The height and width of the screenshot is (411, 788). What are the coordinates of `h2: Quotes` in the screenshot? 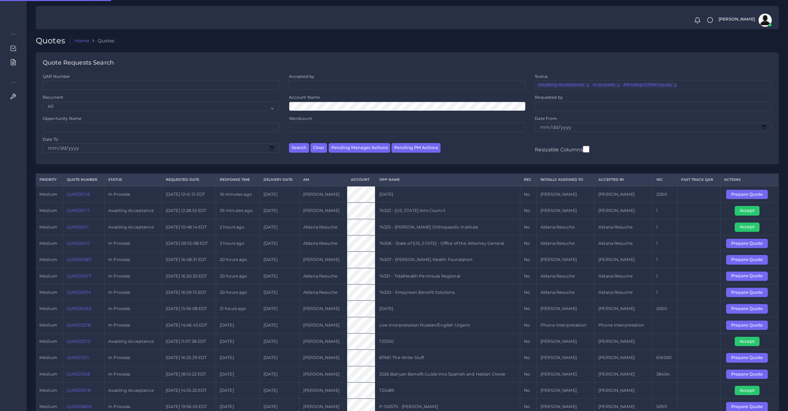 It's located at (53, 41).